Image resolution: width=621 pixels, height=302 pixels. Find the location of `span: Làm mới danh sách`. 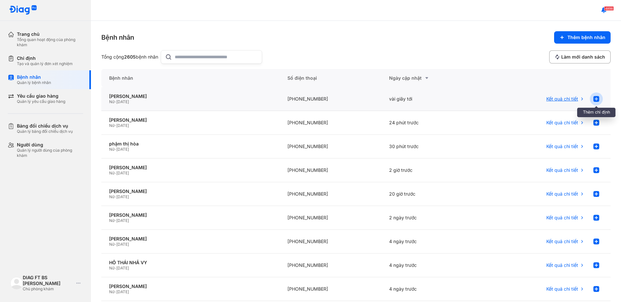

span: Làm mới danh sách is located at coordinates (583, 57).